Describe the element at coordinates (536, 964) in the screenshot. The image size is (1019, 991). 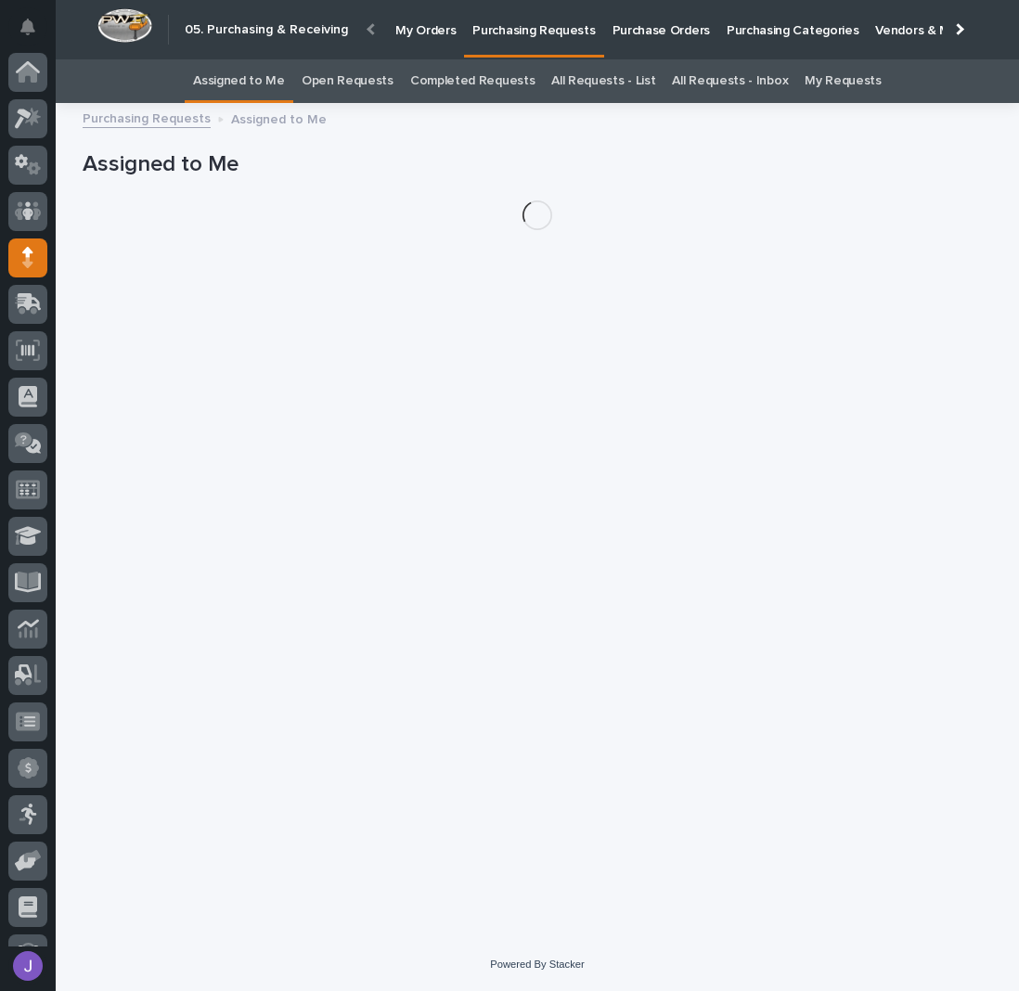
I see `a: Powered By Stacker` at that location.